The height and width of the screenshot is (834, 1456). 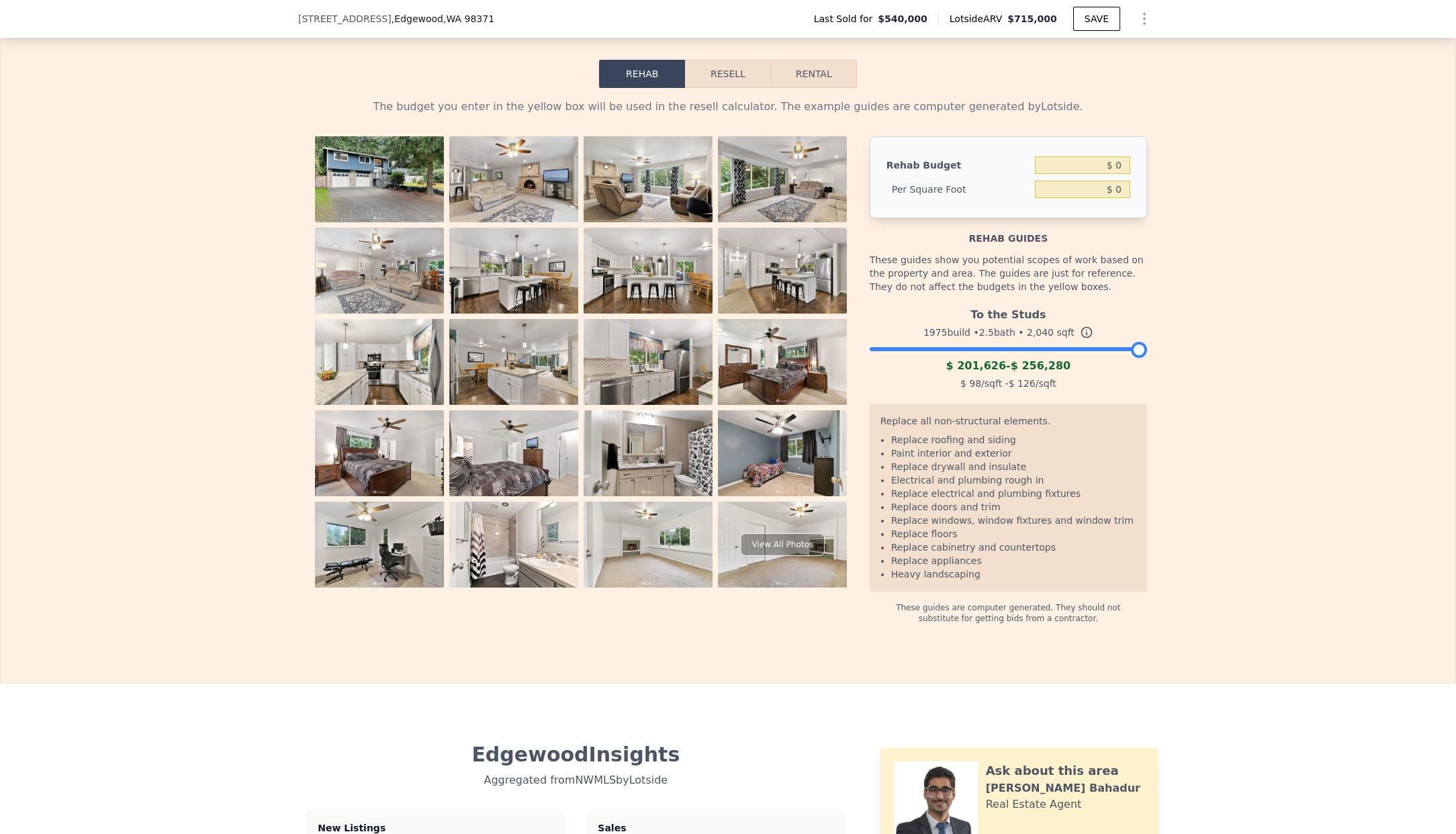 I want to click on li: Replace roofing and siding, so click(x=1014, y=440).